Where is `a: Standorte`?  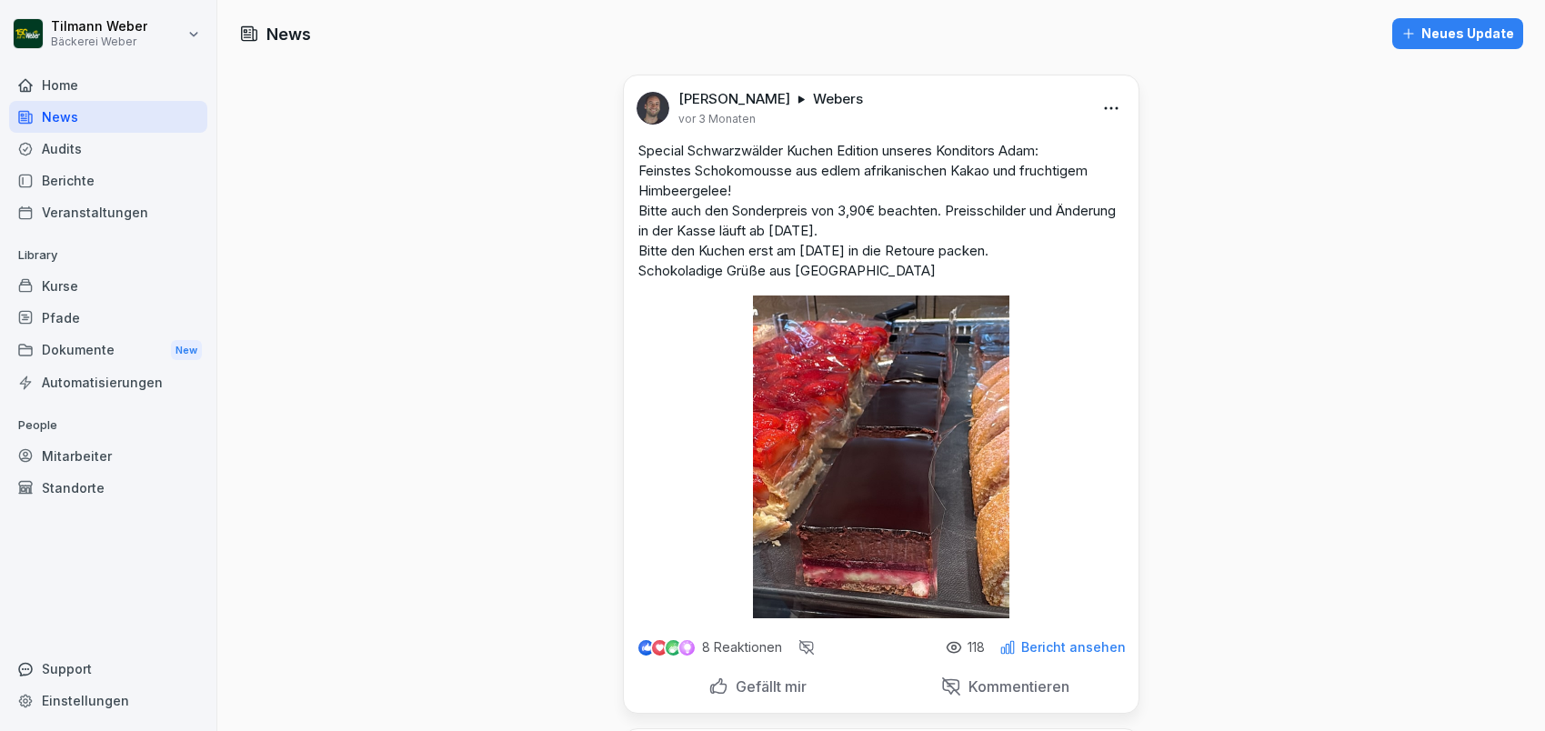 a: Standorte is located at coordinates (108, 488).